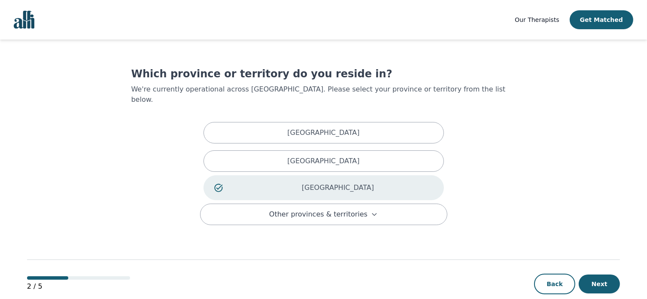 This screenshot has width=647, height=299. I want to click on a: Our Therapists, so click(536, 20).